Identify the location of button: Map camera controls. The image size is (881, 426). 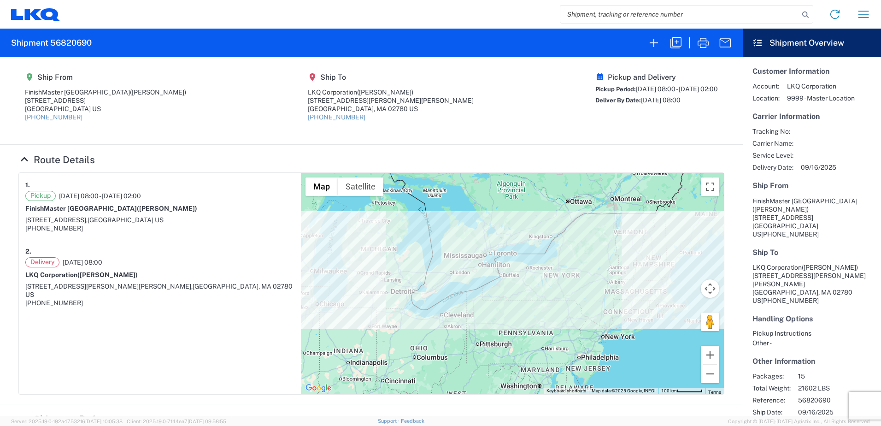
(710, 288).